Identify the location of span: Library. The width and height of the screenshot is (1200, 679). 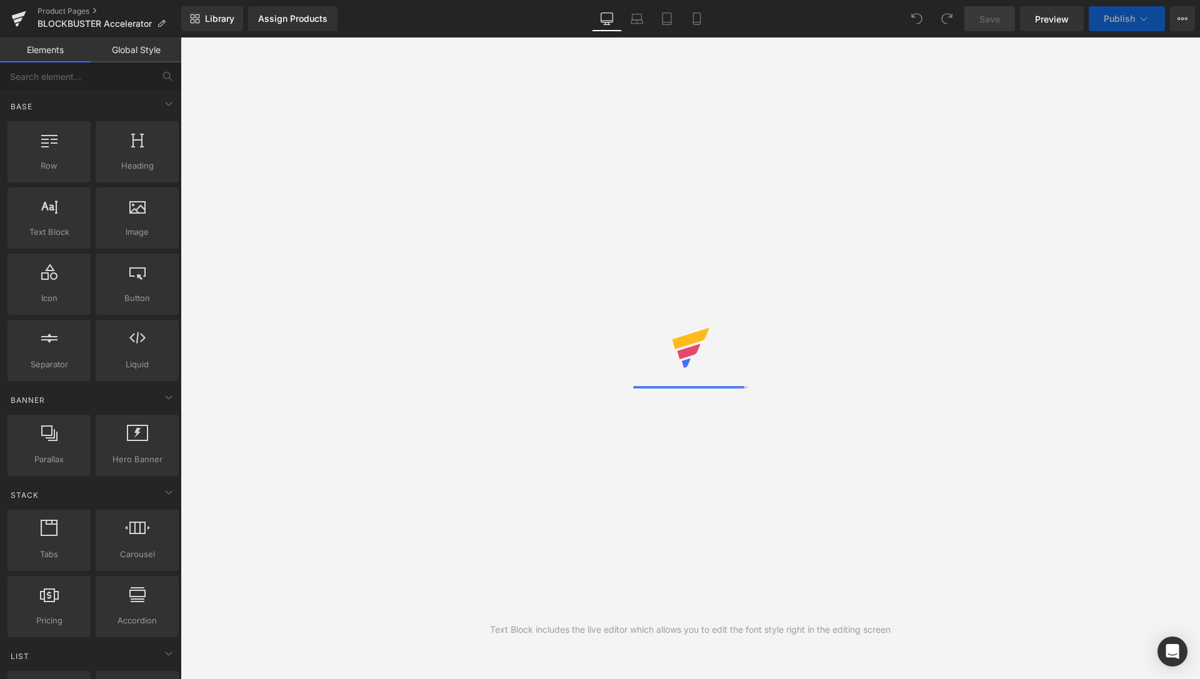
(219, 19).